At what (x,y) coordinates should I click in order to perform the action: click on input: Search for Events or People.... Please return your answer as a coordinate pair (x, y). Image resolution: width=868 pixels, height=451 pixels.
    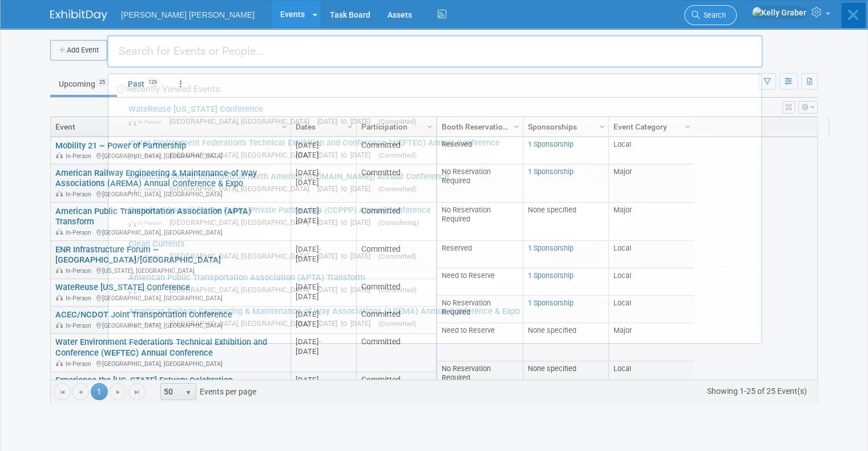
    Looking at the image, I should click on (435, 51).